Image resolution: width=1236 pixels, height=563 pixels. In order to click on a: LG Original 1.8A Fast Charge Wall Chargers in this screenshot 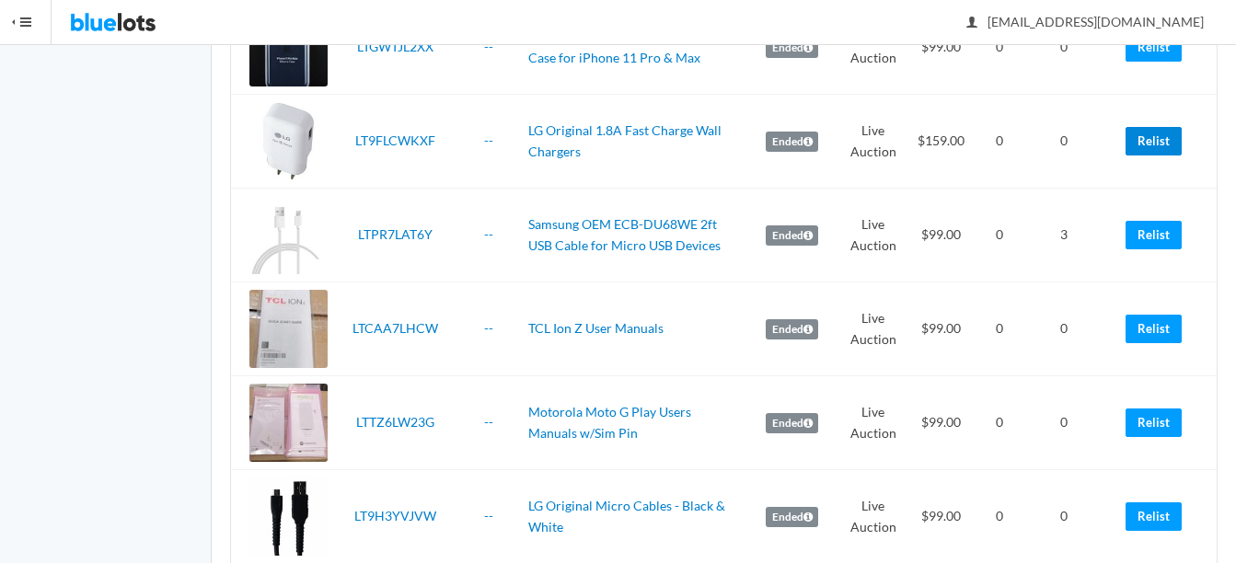, I will do `click(625, 141)`.